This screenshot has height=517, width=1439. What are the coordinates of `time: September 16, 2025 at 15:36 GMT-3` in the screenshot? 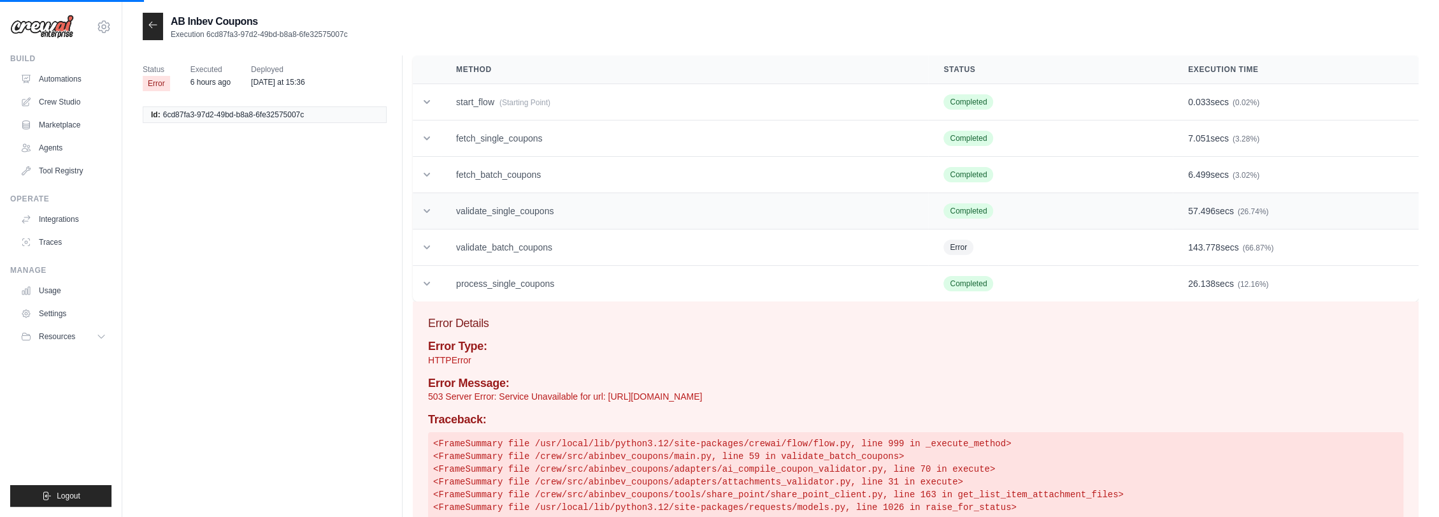 It's located at (278, 82).